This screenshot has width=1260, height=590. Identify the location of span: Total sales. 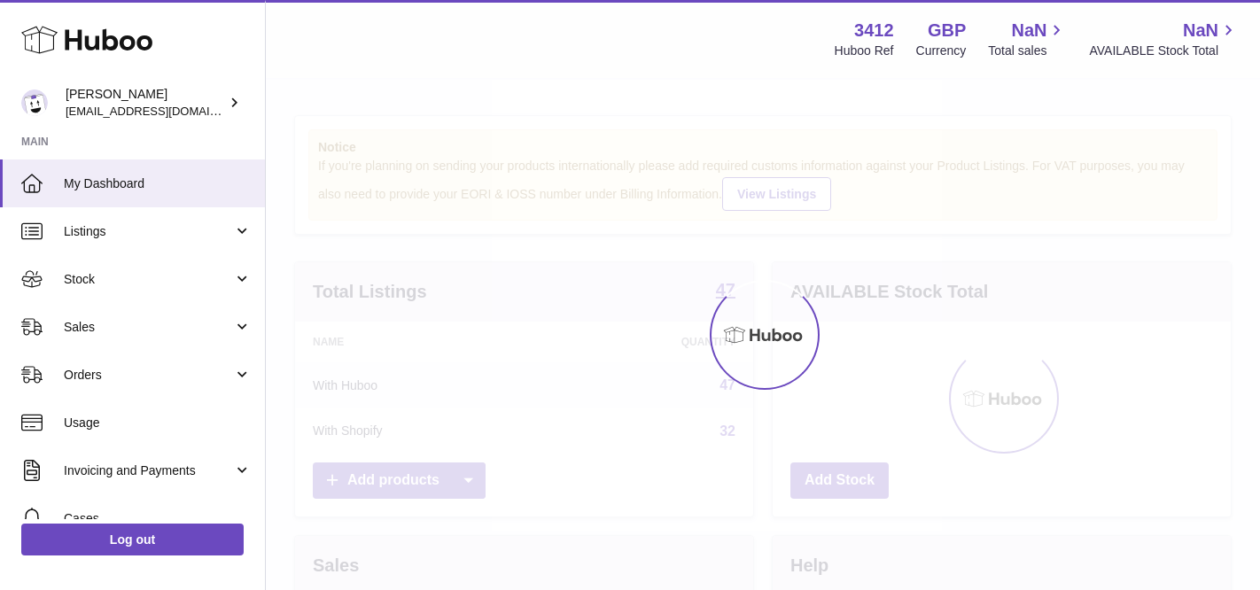
(1027, 50).